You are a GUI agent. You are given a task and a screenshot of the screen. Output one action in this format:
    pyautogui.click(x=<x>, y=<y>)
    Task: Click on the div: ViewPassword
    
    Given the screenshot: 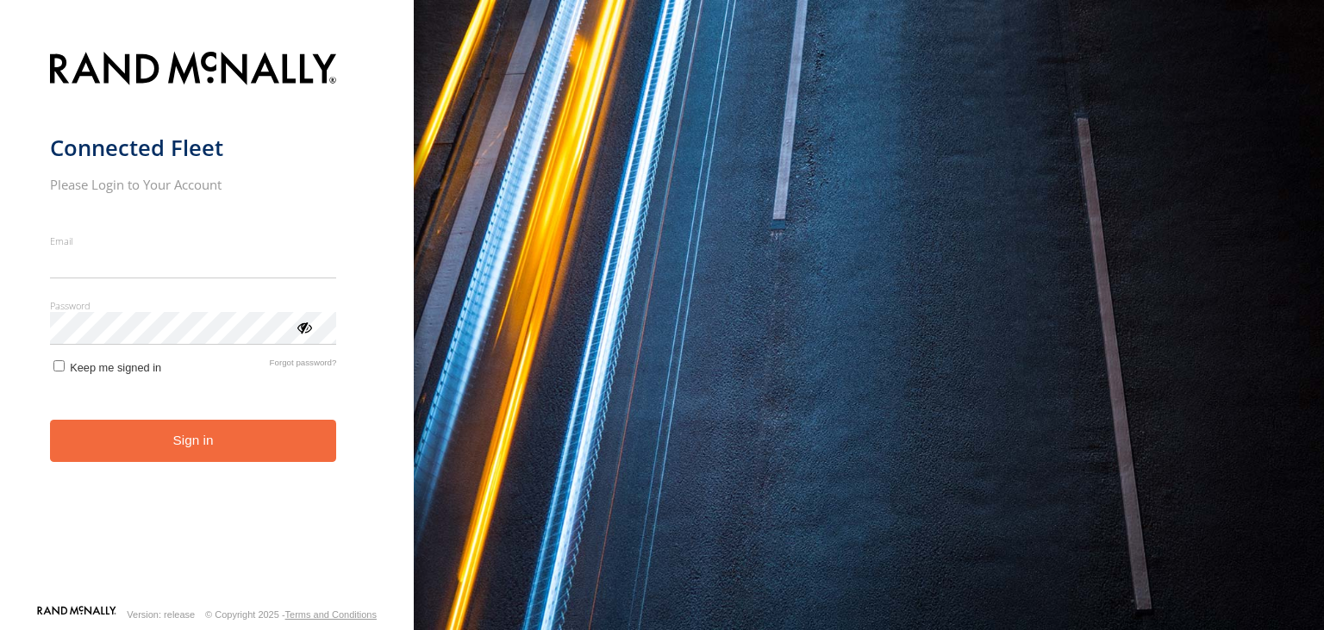 What is the action you would take?
    pyautogui.click(x=304, y=327)
    